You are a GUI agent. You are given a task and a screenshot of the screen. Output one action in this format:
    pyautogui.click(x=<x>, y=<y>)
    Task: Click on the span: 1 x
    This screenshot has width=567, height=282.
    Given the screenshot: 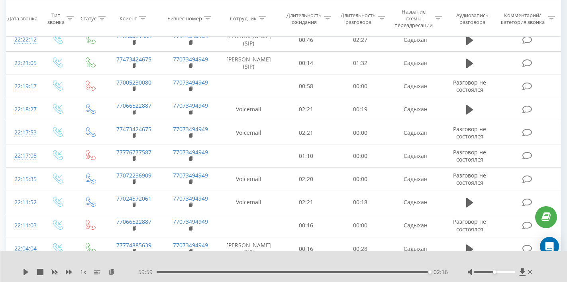 What is the action you would take?
    pyautogui.click(x=83, y=272)
    